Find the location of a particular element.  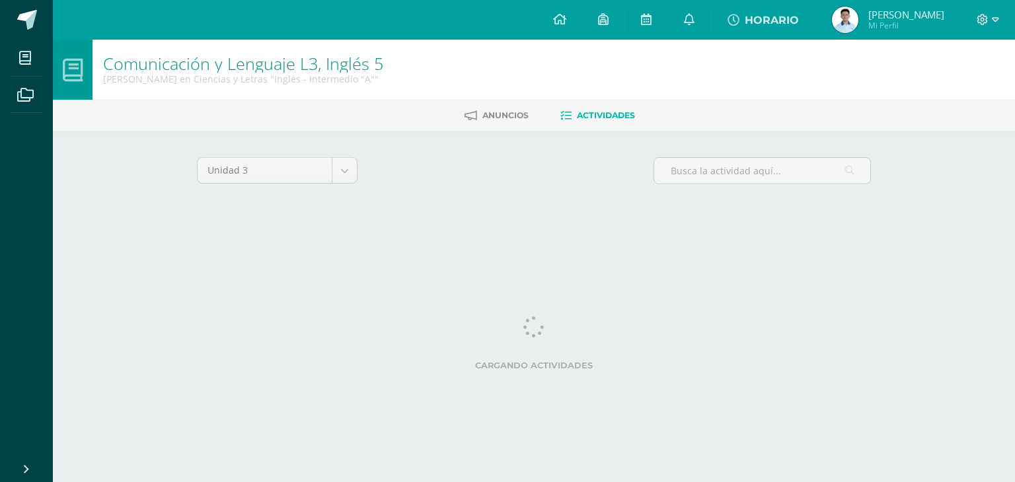

input: Busca la actividad aquí... is located at coordinates (762, 170).